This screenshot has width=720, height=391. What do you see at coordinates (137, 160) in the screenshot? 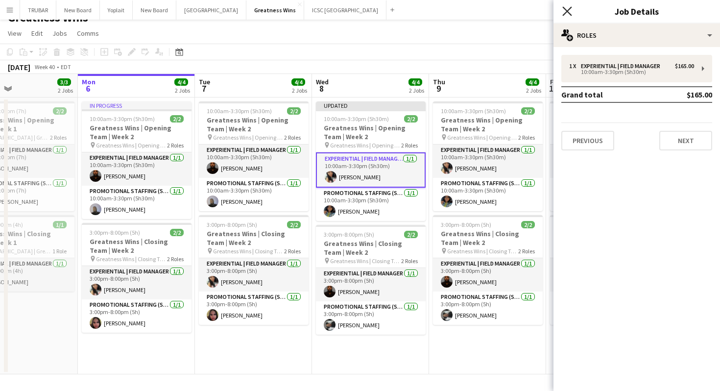
I see `app-job-card: In progress10:00am-3:30pm (5h30m)2/2Greatness Wins | Opening Team | Week 2 Greatness Wins | Openi...` at bounding box center [137, 160].